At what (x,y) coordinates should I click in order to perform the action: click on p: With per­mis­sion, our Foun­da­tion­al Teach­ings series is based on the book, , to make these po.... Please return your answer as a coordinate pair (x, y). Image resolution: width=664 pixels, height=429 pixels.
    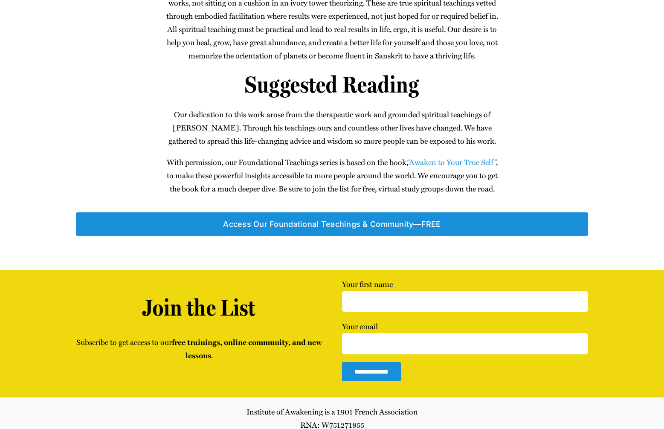
    Looking at the image, I should click on (332, 175).